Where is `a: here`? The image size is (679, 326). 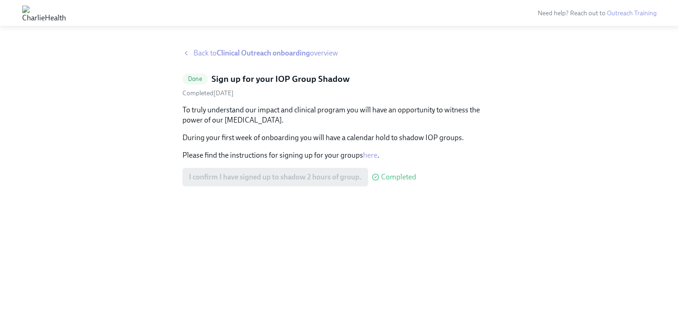
a: here is located at coordinates (370, 155).